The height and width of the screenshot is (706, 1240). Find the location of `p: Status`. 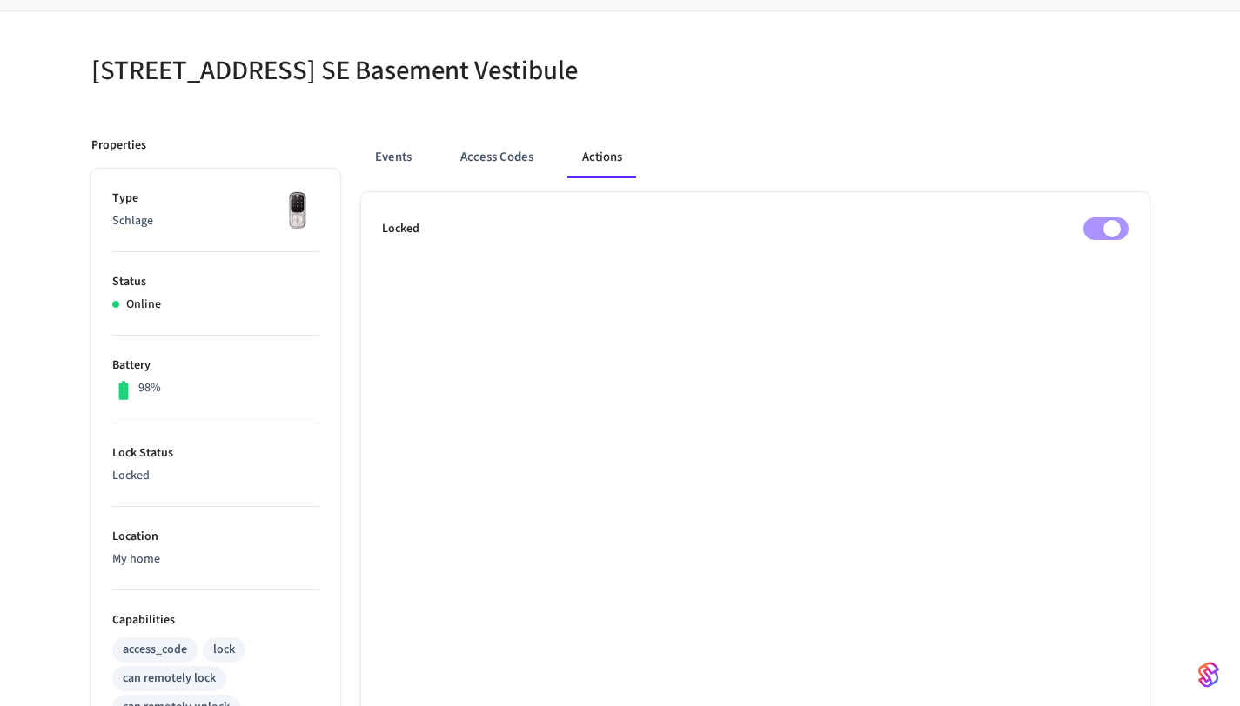

p: Status is located at coordinates (216, 282).